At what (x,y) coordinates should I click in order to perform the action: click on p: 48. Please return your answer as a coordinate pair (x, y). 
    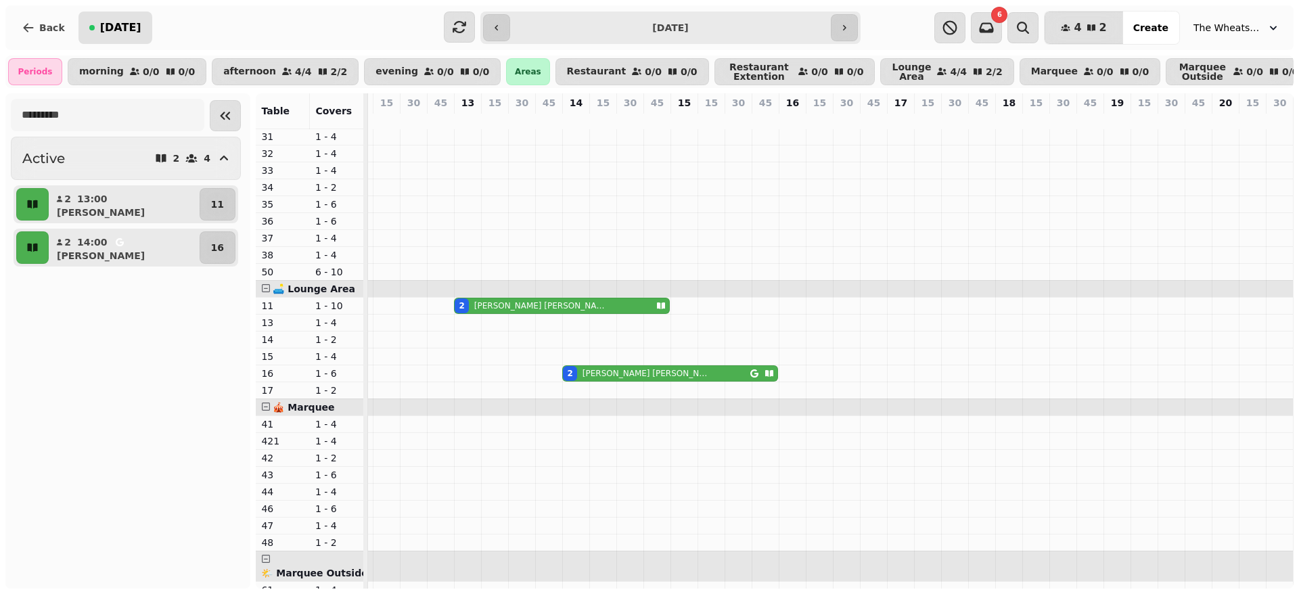
    Looking at the image, I should click on (283, 543).